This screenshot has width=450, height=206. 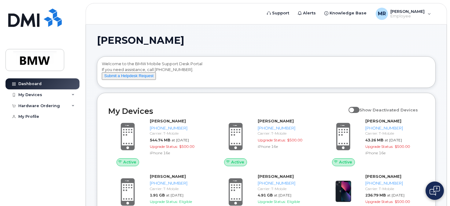 I want to click on span: 544.74 MB, so click(x=160, y=140).